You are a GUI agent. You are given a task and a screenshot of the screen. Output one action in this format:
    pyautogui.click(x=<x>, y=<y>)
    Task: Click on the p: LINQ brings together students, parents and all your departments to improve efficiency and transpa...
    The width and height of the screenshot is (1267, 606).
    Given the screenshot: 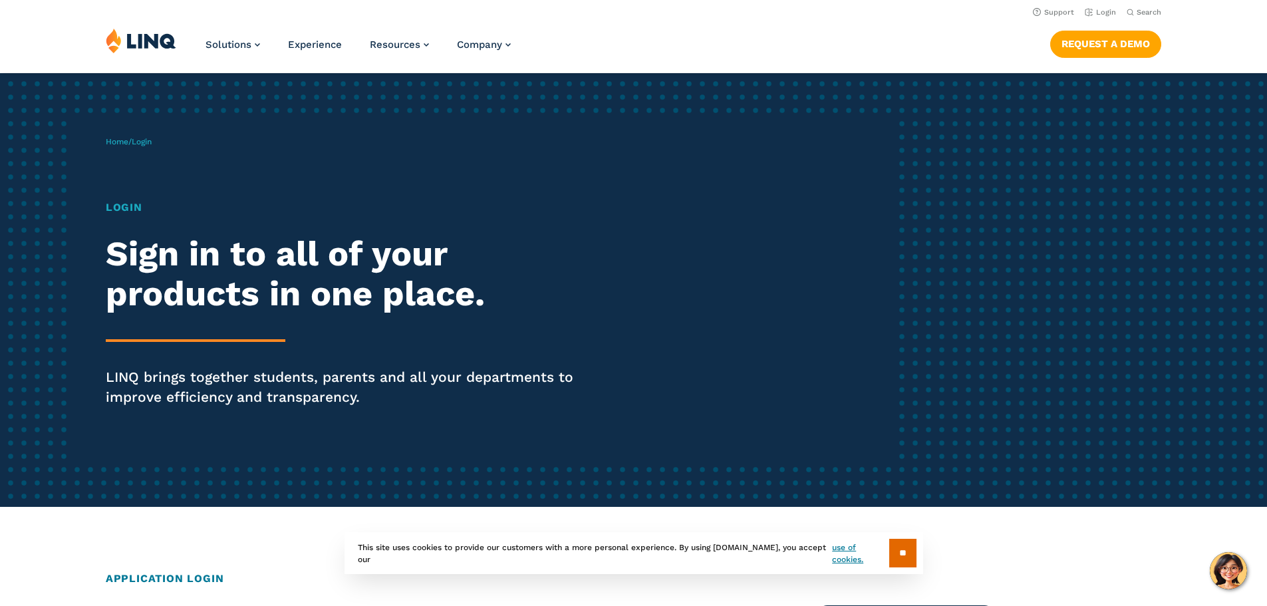 What is the action you would take?
    pyautogui.click(x=350, y=387)
    